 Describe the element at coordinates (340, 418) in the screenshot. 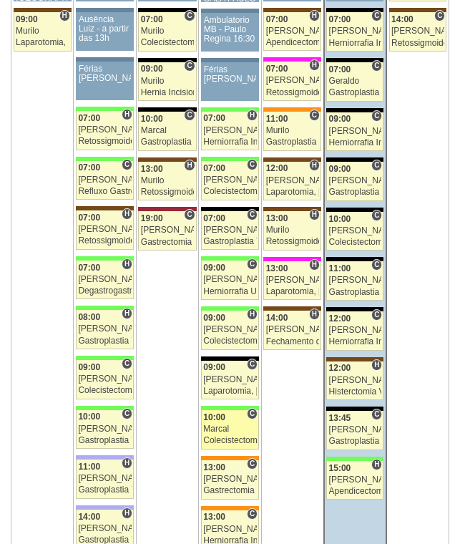

I see `span: 13:45` at that location.